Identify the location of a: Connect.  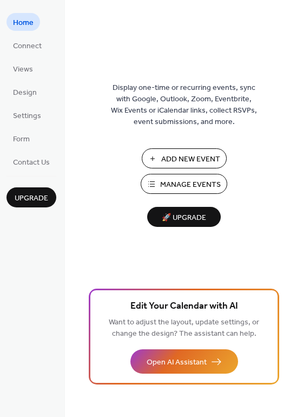
(27, 45).